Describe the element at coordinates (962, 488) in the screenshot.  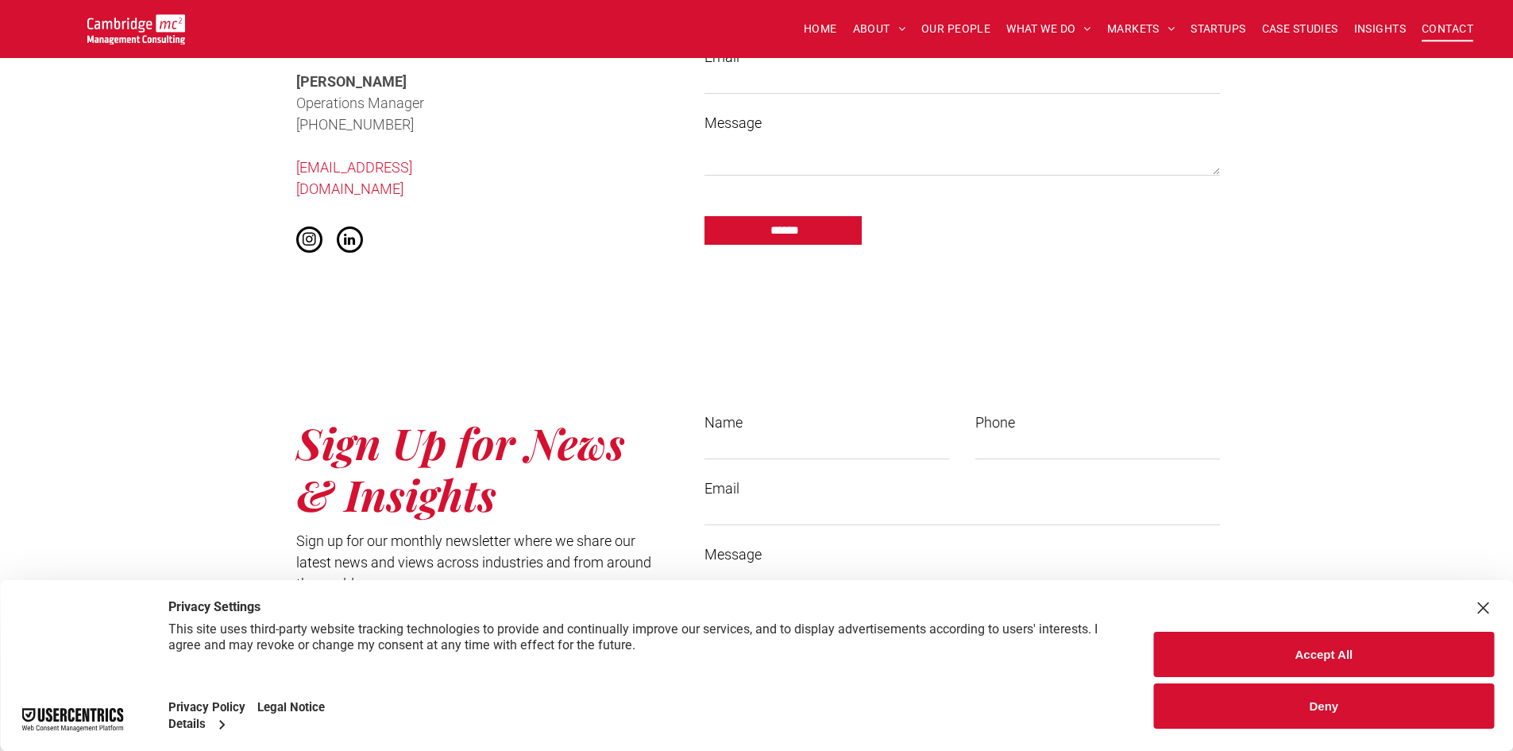
I see `label: Email` at that location.